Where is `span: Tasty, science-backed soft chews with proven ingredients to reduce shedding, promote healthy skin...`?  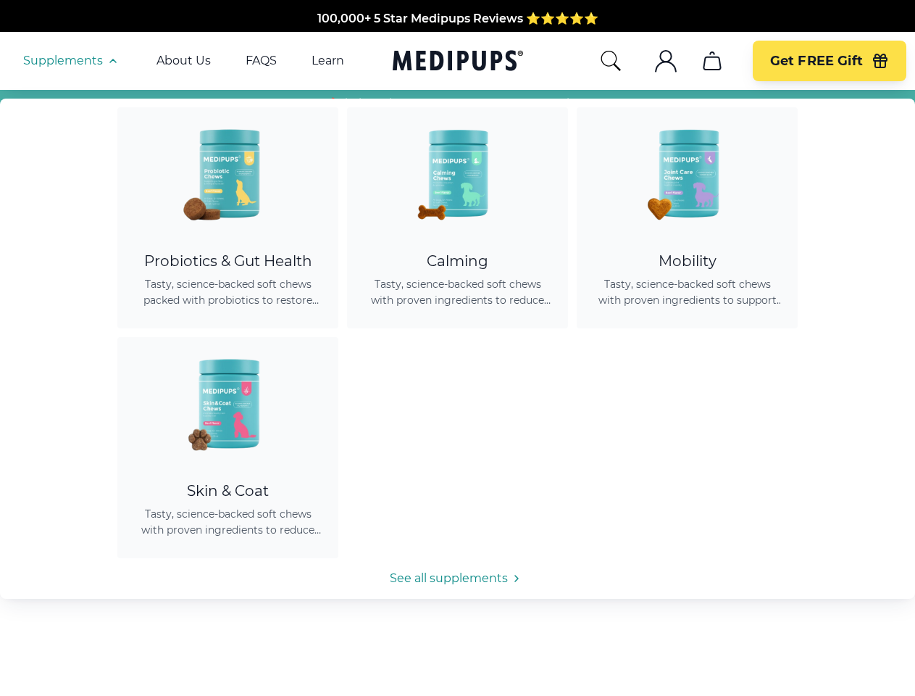 span: Tasty, science-backed soft chews with proven ingredients to reduce shedding, promote healthy skin... is located at coordinates (228, 522).